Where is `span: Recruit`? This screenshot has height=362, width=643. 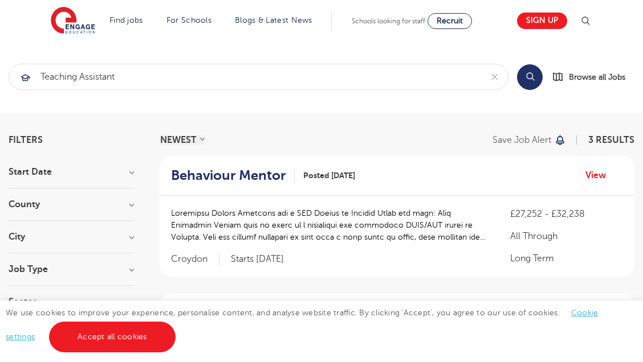
span: Recruit is located at coordinates (449, 21).